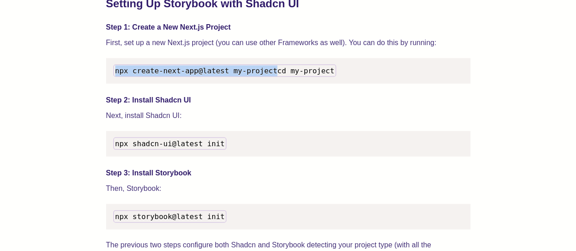 Image resolution: width=576 pixels, height=251 pixels. I want to click on p: First, set up a new Next.js project (you can use other Frameworks as well). You can do this by ru..., so click(288, 43).